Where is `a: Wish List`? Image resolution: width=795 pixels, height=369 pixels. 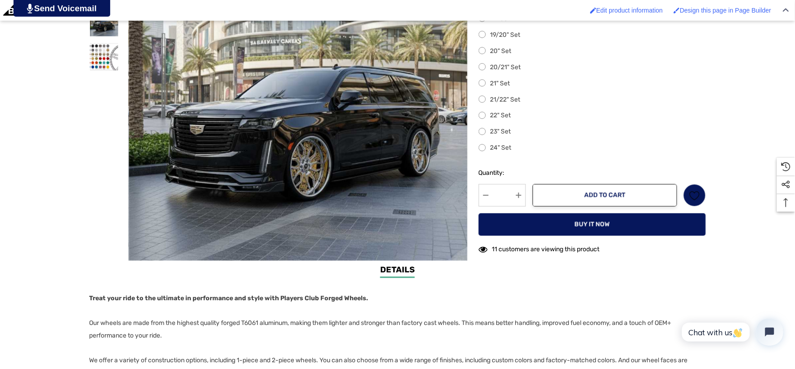
a: Wish List is located at coordinates (695, 196).